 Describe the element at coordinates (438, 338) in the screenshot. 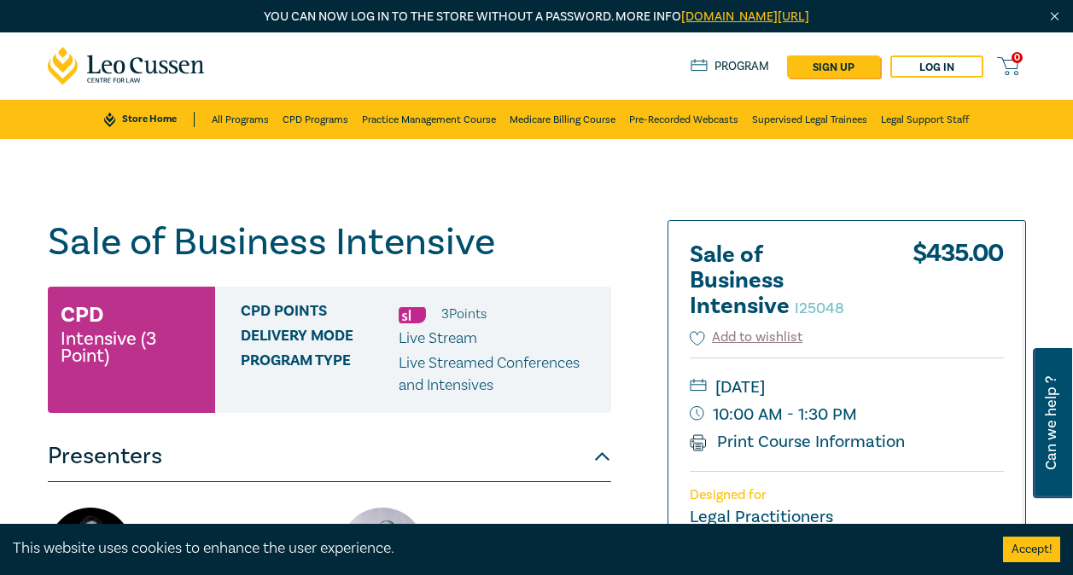

I see `span: Live Stream` at that location.